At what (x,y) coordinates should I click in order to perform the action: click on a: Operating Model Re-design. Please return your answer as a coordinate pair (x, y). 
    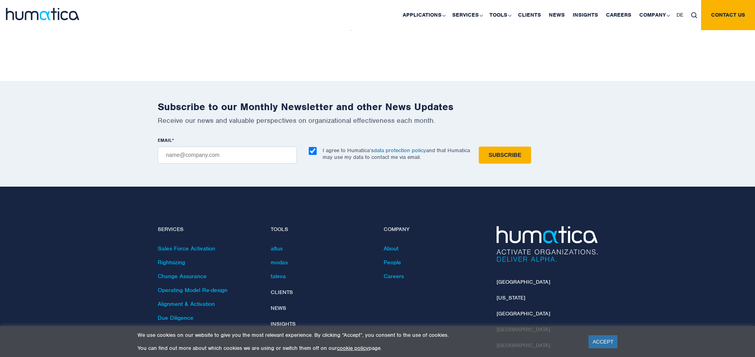
    Looking at the image, I should click on (193, 290).